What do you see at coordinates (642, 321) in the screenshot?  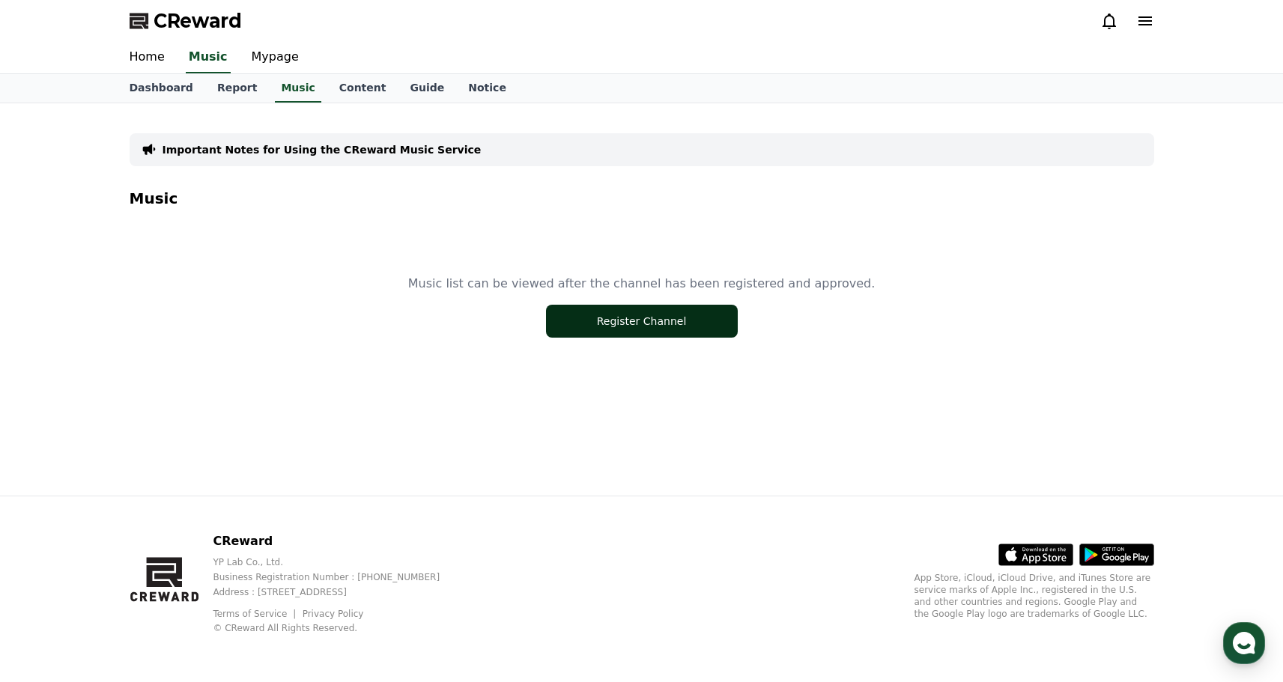 I see `button: Register Channel` at bounding box center [642, 321].